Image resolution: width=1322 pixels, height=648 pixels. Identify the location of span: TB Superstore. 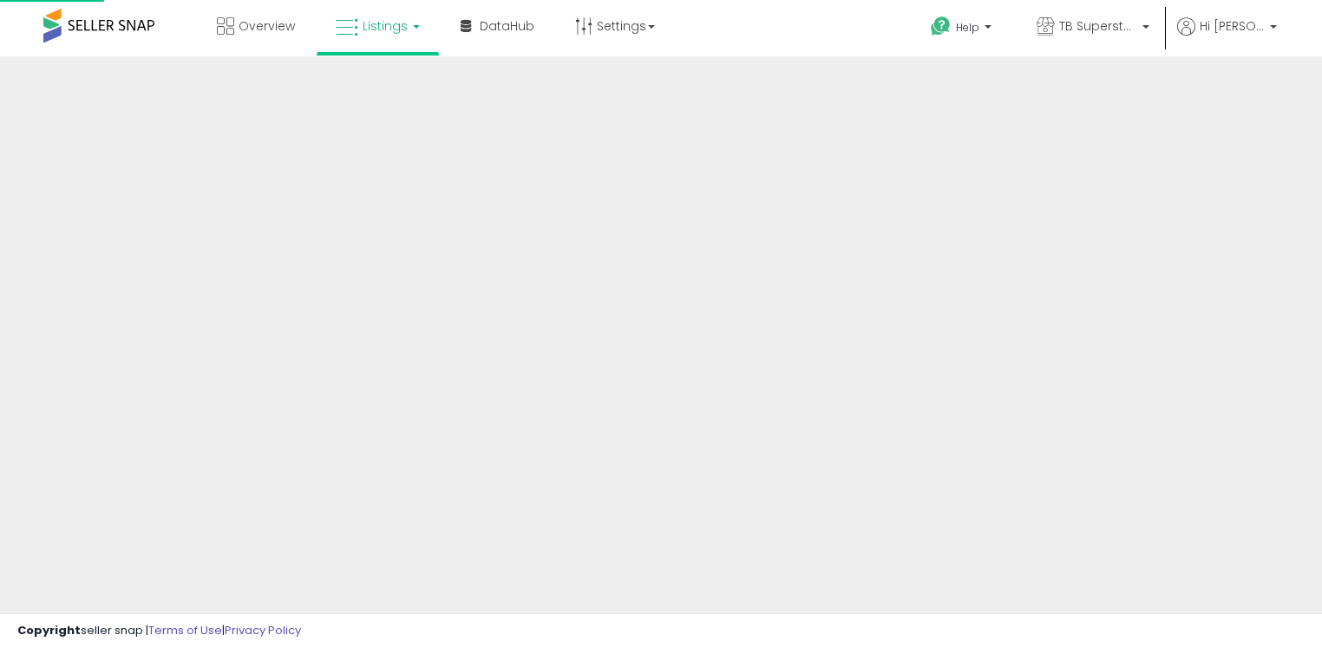
(1099, 26).